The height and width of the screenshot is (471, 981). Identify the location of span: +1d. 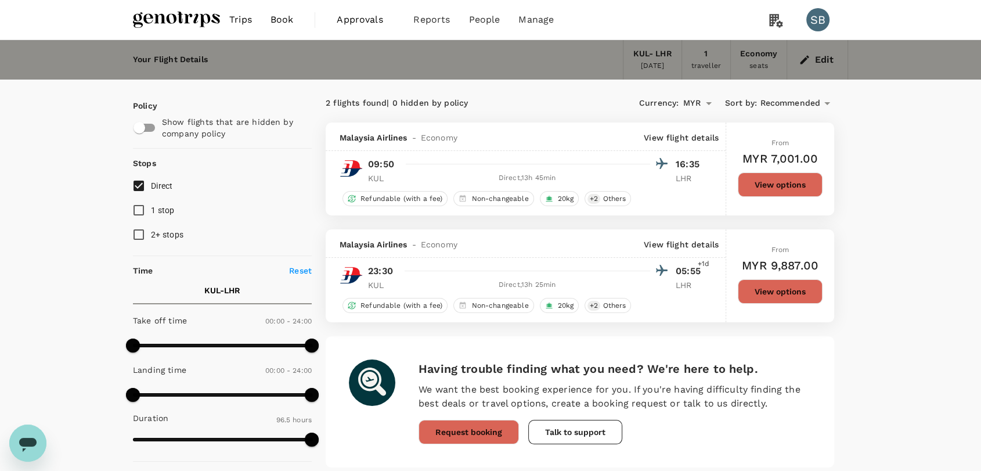
(703, 264).